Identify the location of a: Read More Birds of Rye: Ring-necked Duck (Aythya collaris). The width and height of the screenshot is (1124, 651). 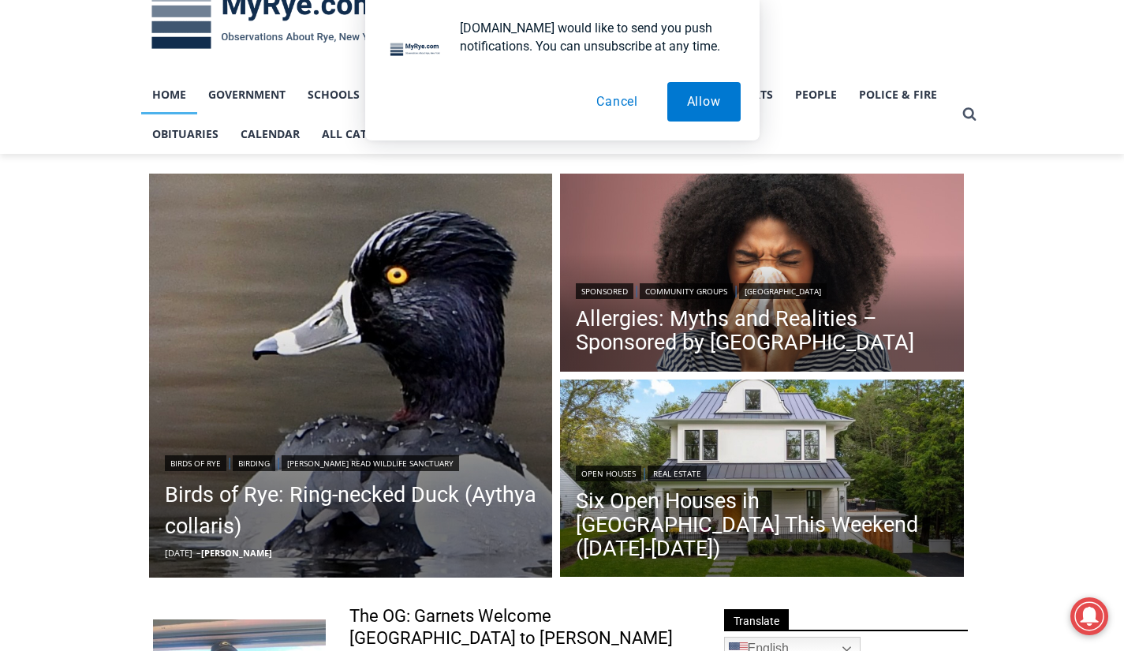
(351, 375).